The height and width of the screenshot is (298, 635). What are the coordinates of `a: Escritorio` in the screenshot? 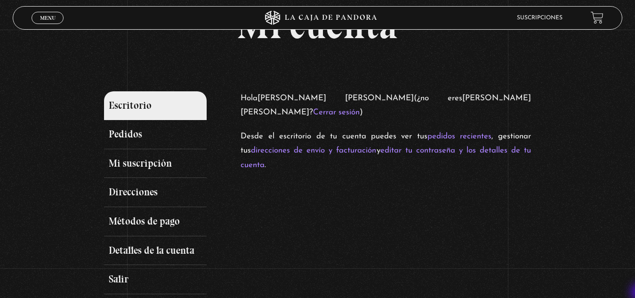 It's located at (155, 106).